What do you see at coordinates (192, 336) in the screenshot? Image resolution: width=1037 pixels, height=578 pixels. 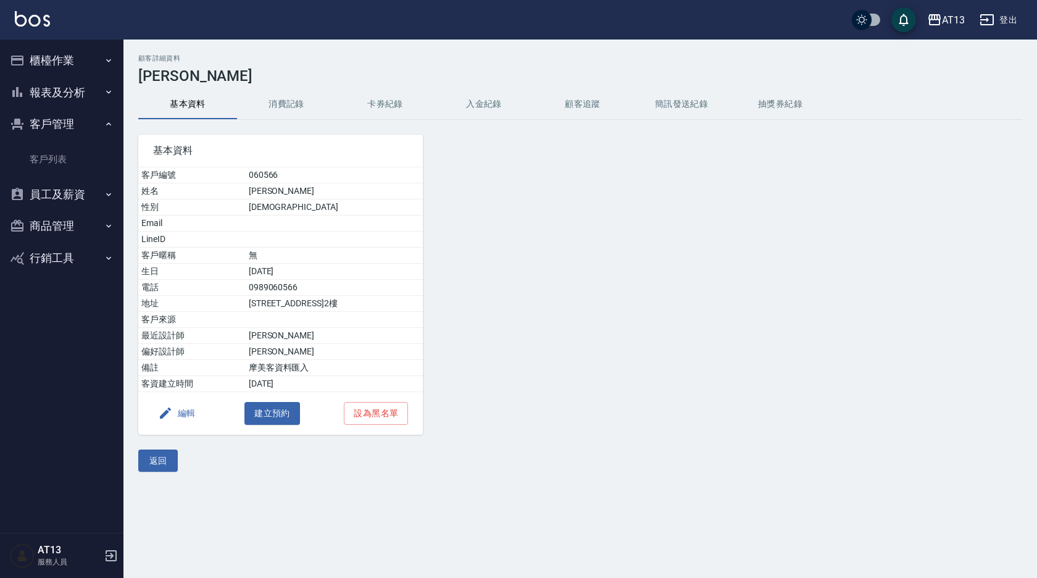 I see `td: 最近設計師` at bounding box center [192, 336].